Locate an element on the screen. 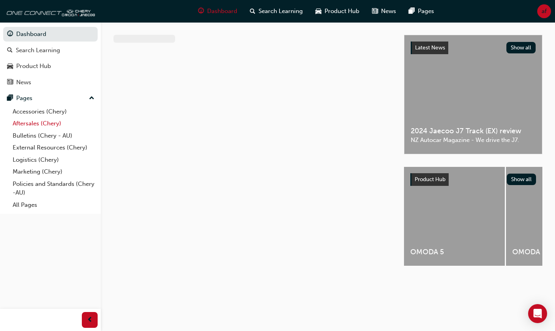 The height and width of the screenshot is (331, 555). span: Latest News is located at coordinates (430, 47).